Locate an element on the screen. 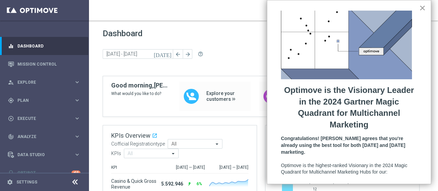 This screenshot has height=191, width=438. a: Optibot is located at coordinates (44, 173).